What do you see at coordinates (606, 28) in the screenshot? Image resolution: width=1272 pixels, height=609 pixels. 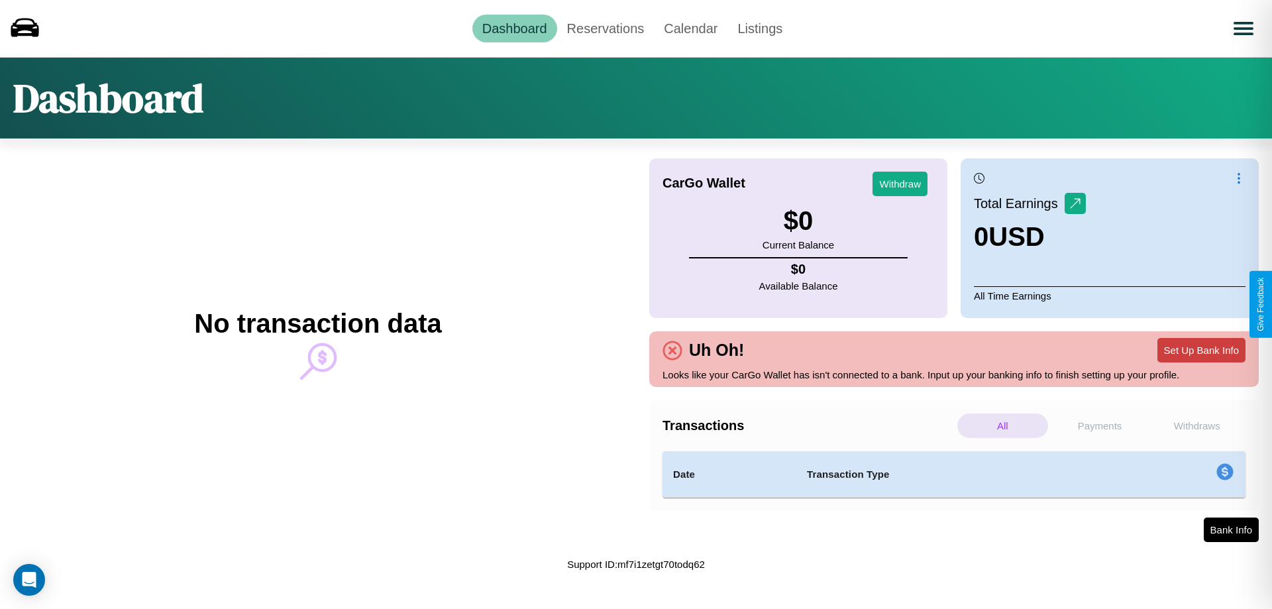 I see `a: Reservations` at bounding box center [606, 28].